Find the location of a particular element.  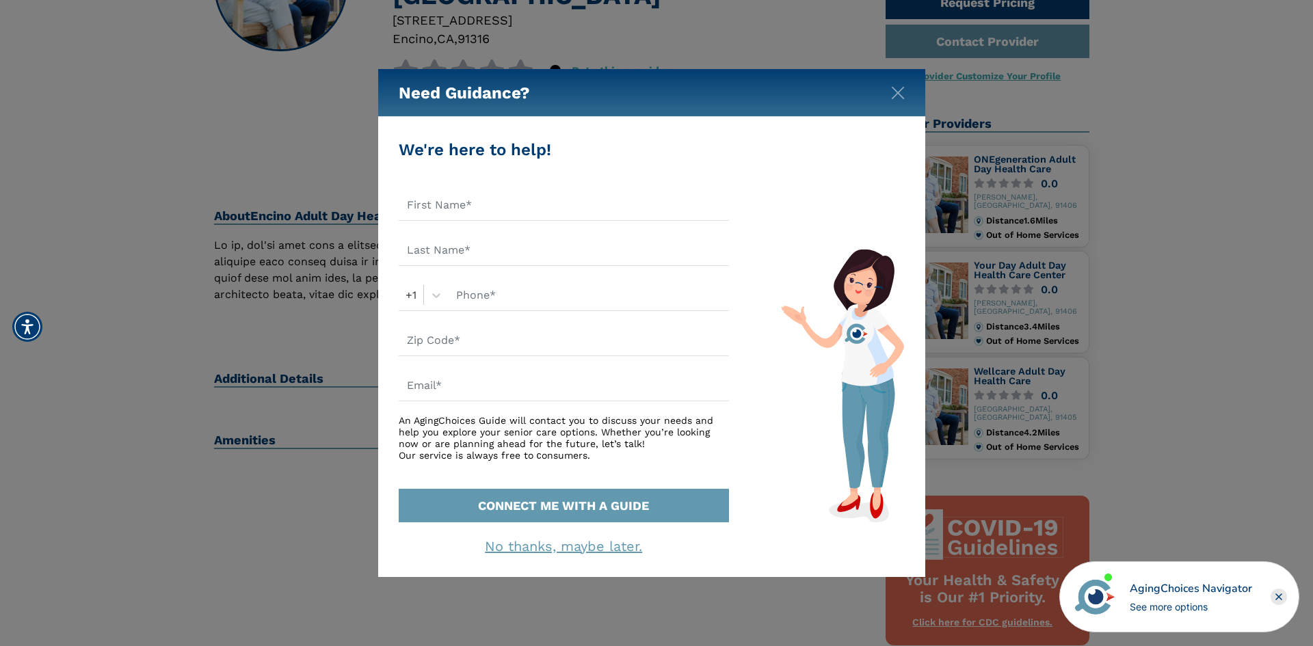

div: An AgingChoices Guide will contact you to discuss your needs and help you explore your senior car... is located at coordinates (564, 438).